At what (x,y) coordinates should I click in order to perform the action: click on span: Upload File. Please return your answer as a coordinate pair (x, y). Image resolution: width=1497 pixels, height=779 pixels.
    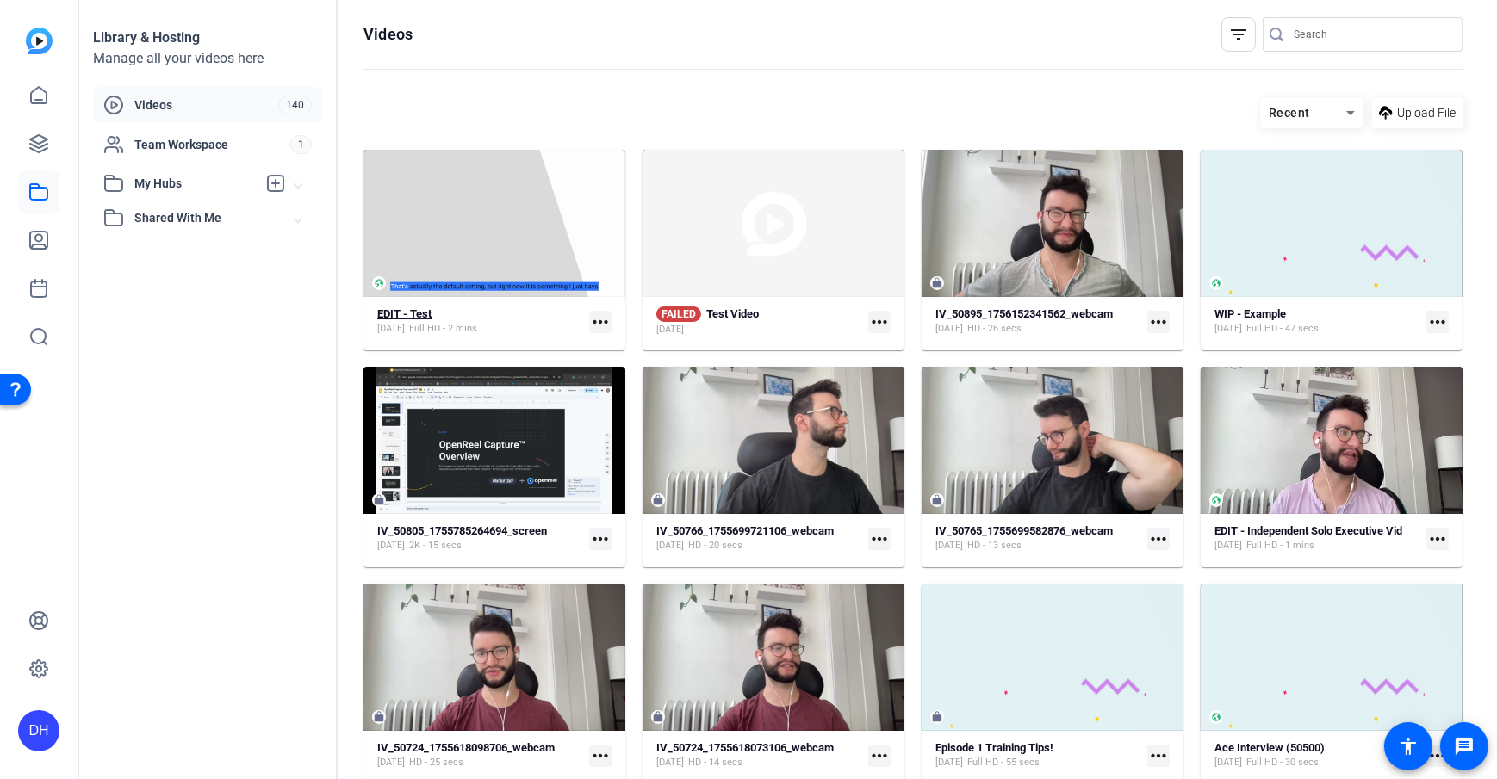
    Looking at the image, I should click on (1426, 113).